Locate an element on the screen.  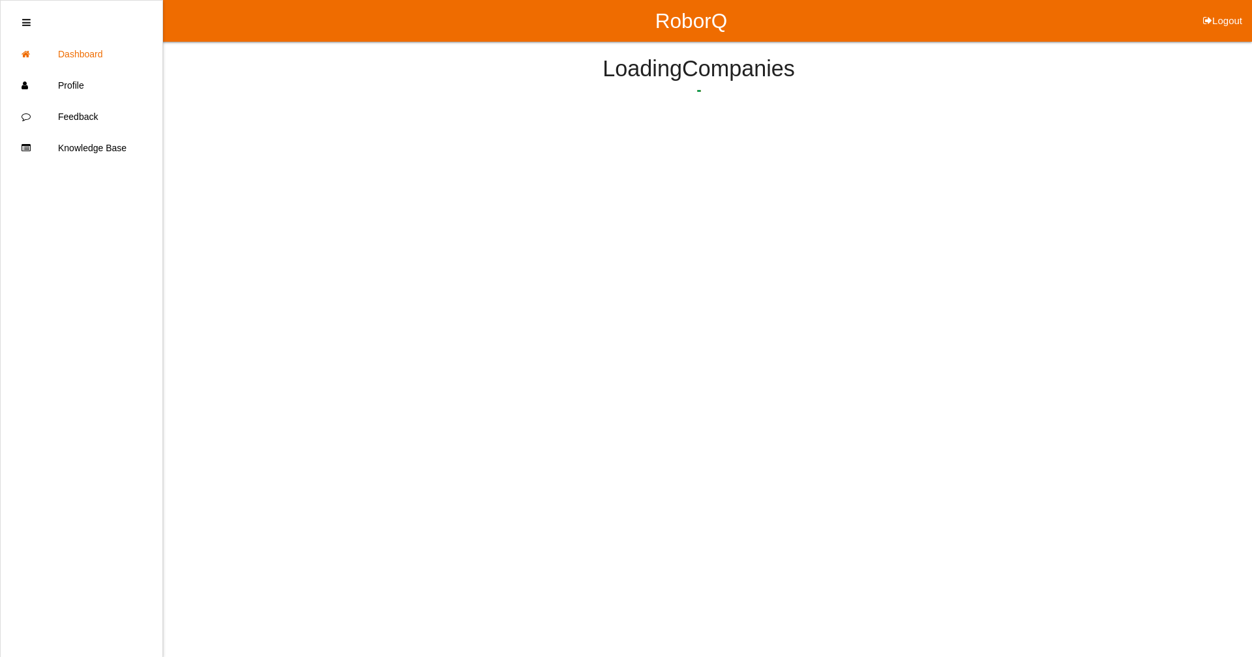
a: Dashboard is located at coordinates (82, 54).